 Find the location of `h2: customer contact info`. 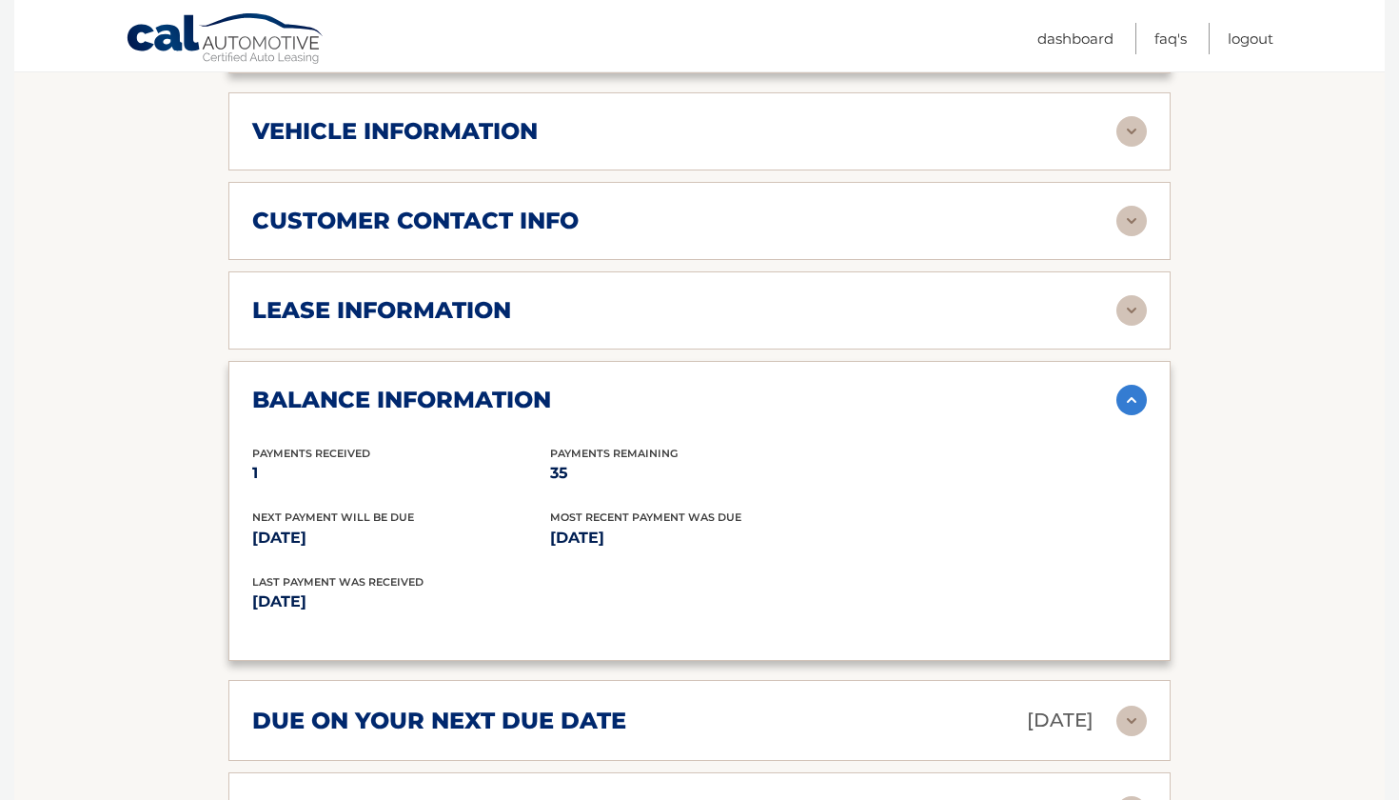

h2: customer contact info is located at coordinates (415, 221).